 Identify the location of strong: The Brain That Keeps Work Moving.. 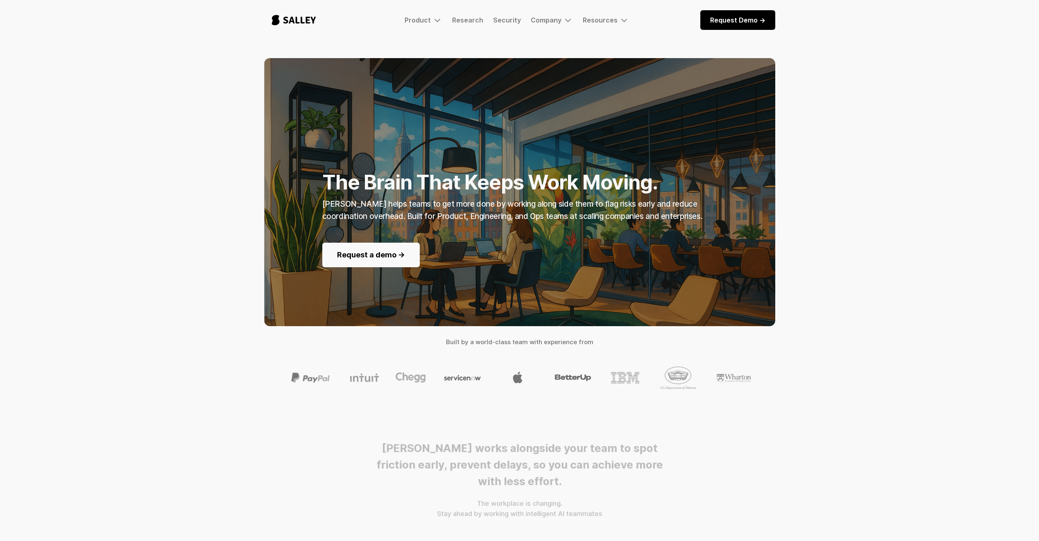
(490, 182).